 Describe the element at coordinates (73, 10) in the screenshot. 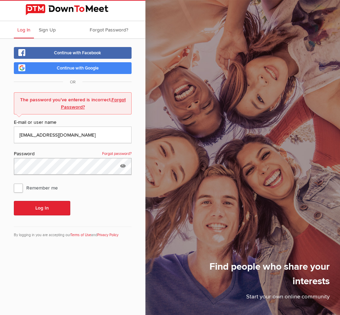

I see `img: DownToMeet` at that location.